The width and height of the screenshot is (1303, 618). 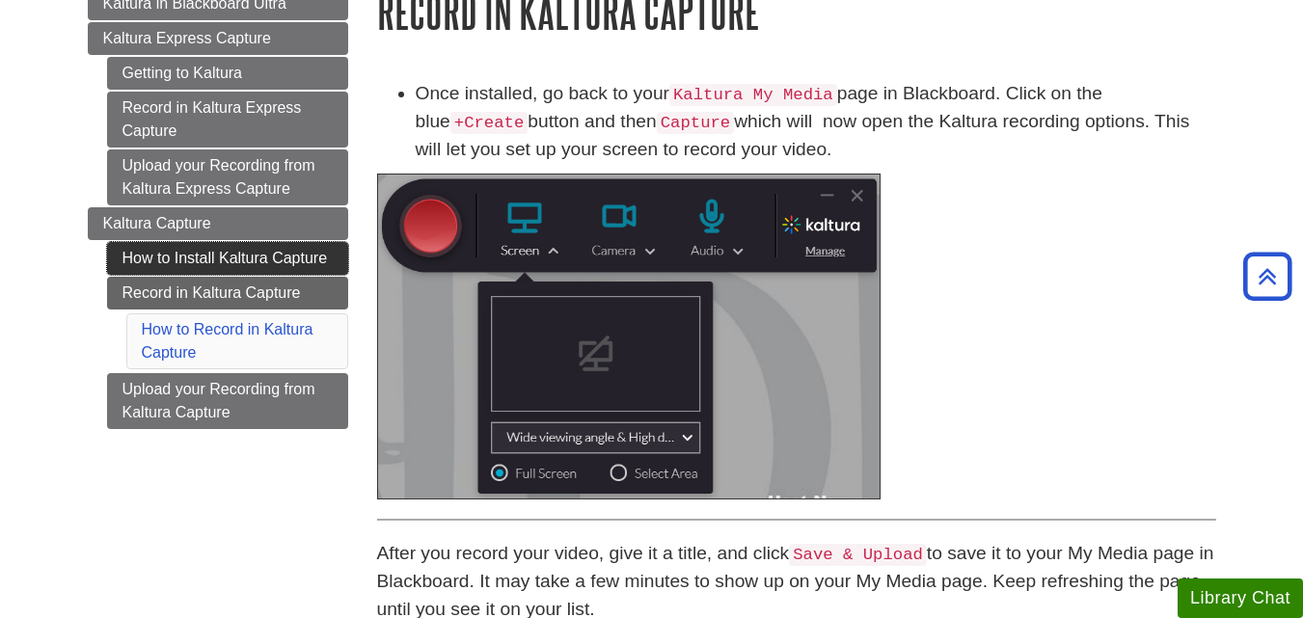 What do you see at coordinates (816, 122) in the screenshot?
I see `li: Once installed, go back to your page in Blackboard. Click on the blue button and then which will ...` at bounding box center [816, 122].